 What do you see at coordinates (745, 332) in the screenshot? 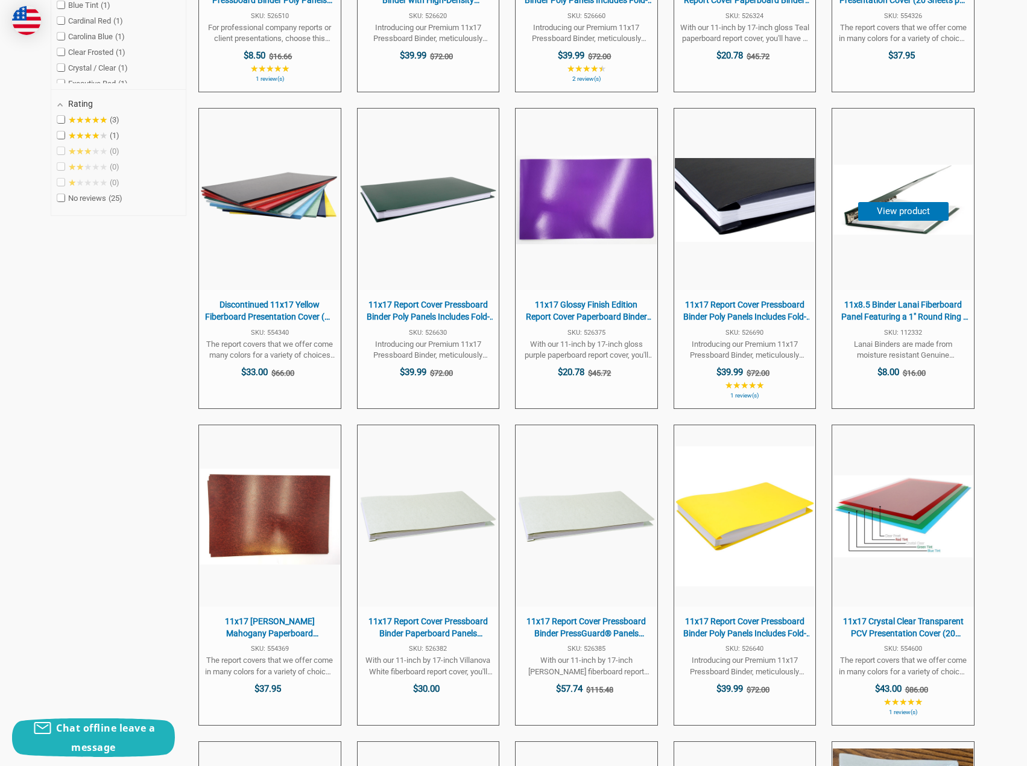
I see `span: SKU: 526690` at bounding box center [745, 332].